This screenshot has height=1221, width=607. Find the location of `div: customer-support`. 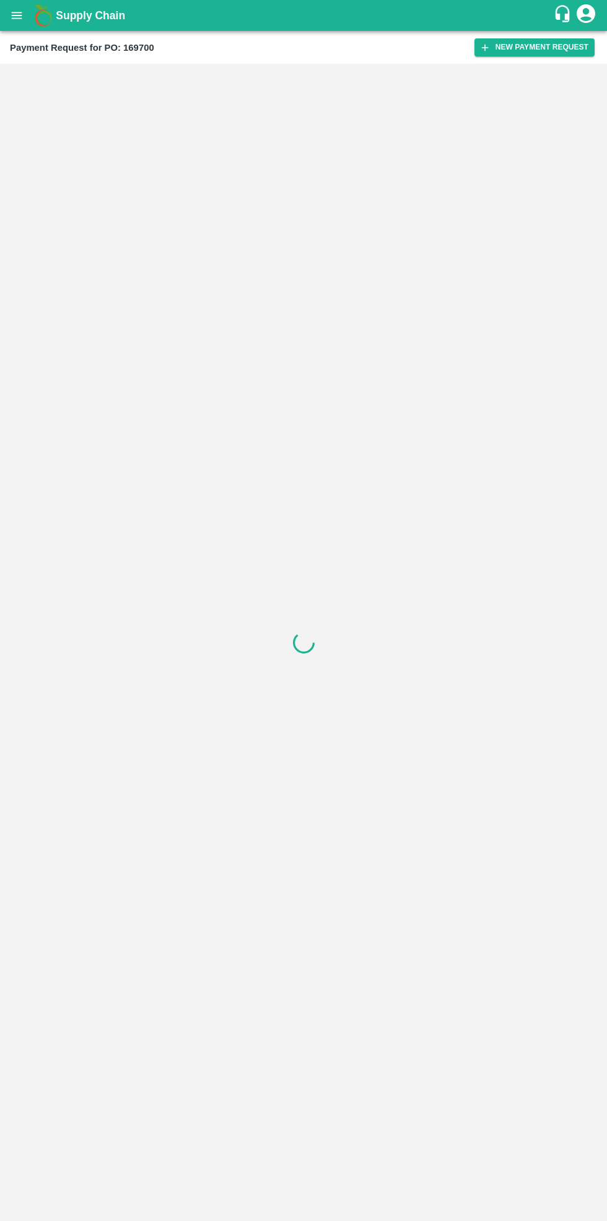

div: customer-support is located at coordinates (564, 15).